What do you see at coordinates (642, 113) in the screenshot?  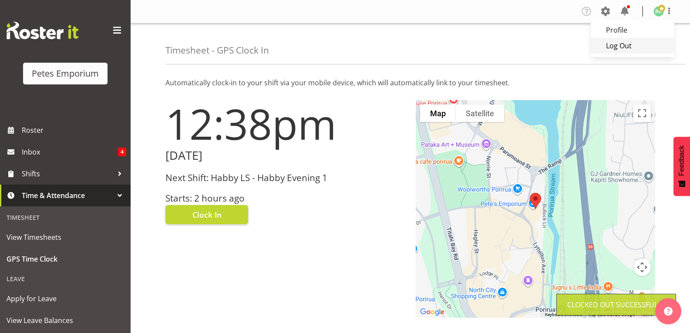 I see `button: Toggle fullscreen view` at bounding box center [642, 113].